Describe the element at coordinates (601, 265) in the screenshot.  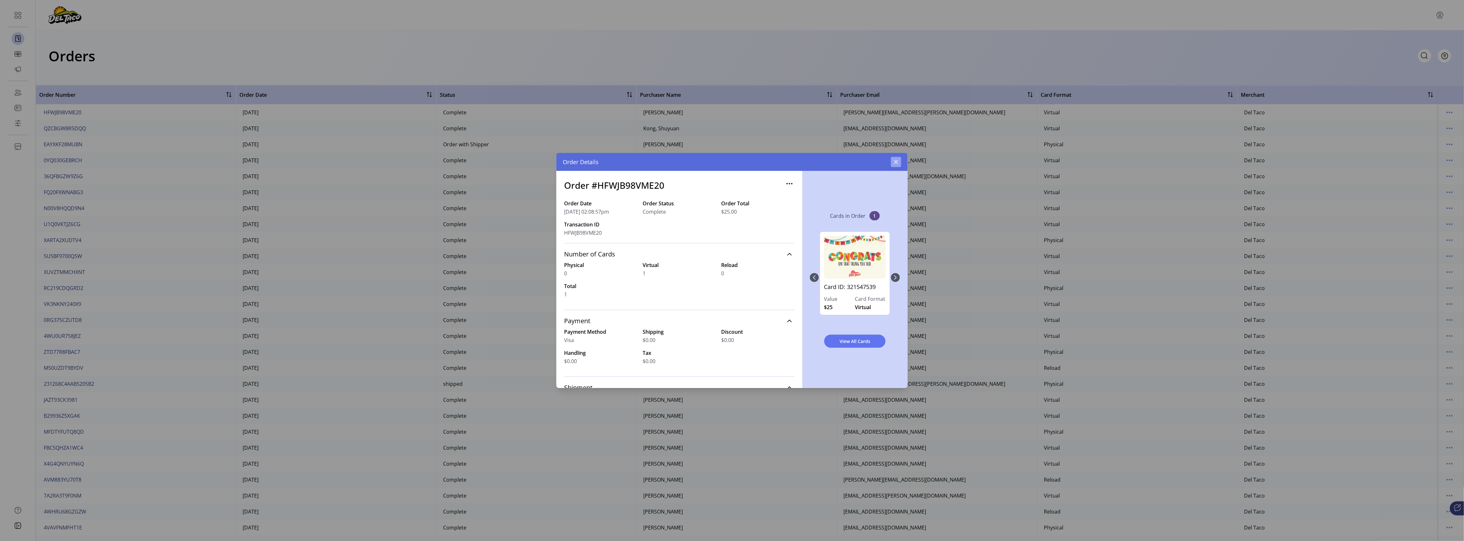
I see `label: Physical` at that location.